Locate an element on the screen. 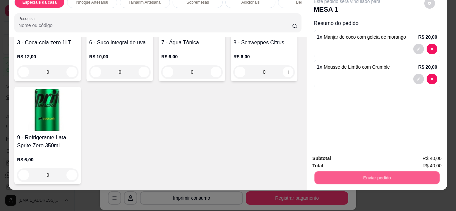  p: Resumo do pedido is located at coordinates (377, 23).